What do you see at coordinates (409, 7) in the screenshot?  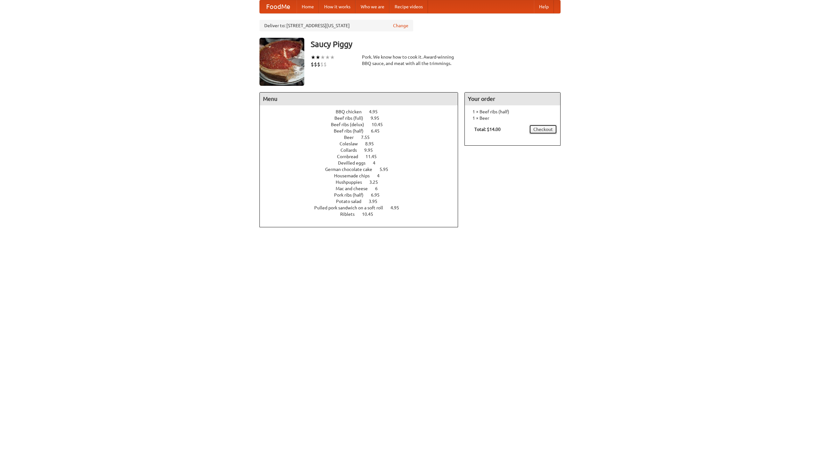 I see `a: Recipe videos` at bounding box center [409, 7].